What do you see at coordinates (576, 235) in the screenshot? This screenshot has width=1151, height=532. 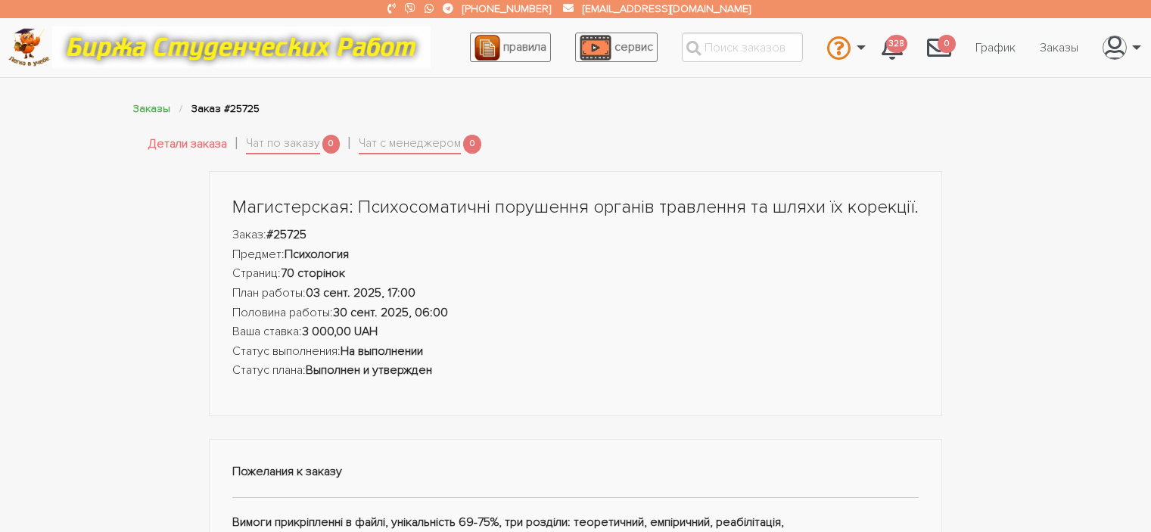 I see `li: Заказ:` at bounding box center [576, 235].